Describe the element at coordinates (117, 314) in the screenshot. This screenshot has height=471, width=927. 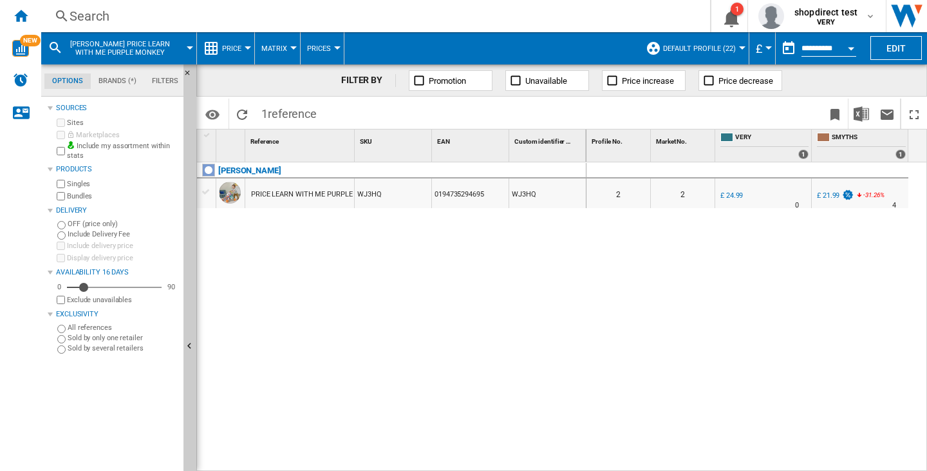
I see `div: Exclusivity` at that location.